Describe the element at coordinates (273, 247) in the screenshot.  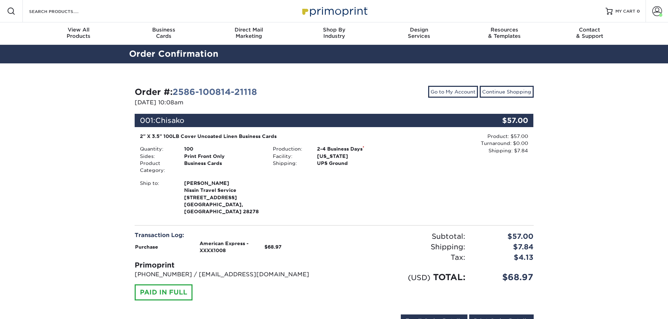
I see `strong: $68.97` at that location.